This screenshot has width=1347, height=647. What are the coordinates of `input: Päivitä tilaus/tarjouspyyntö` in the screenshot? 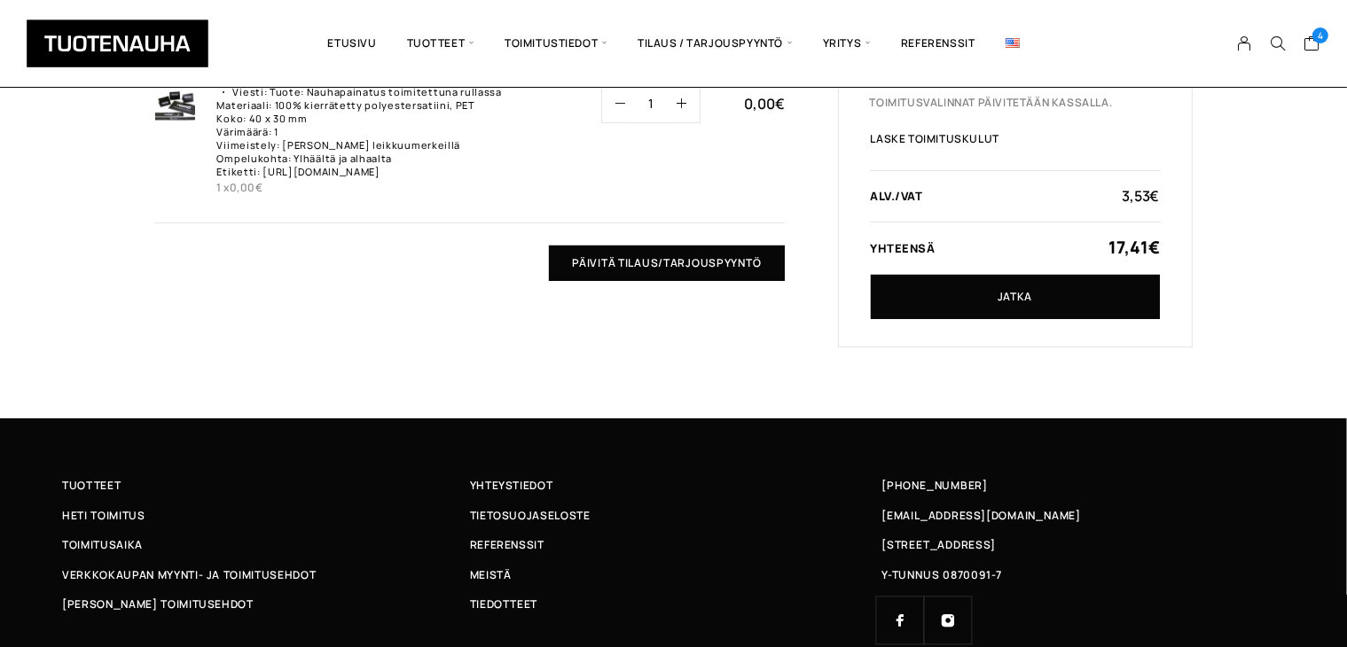 It's located at (666, 263).